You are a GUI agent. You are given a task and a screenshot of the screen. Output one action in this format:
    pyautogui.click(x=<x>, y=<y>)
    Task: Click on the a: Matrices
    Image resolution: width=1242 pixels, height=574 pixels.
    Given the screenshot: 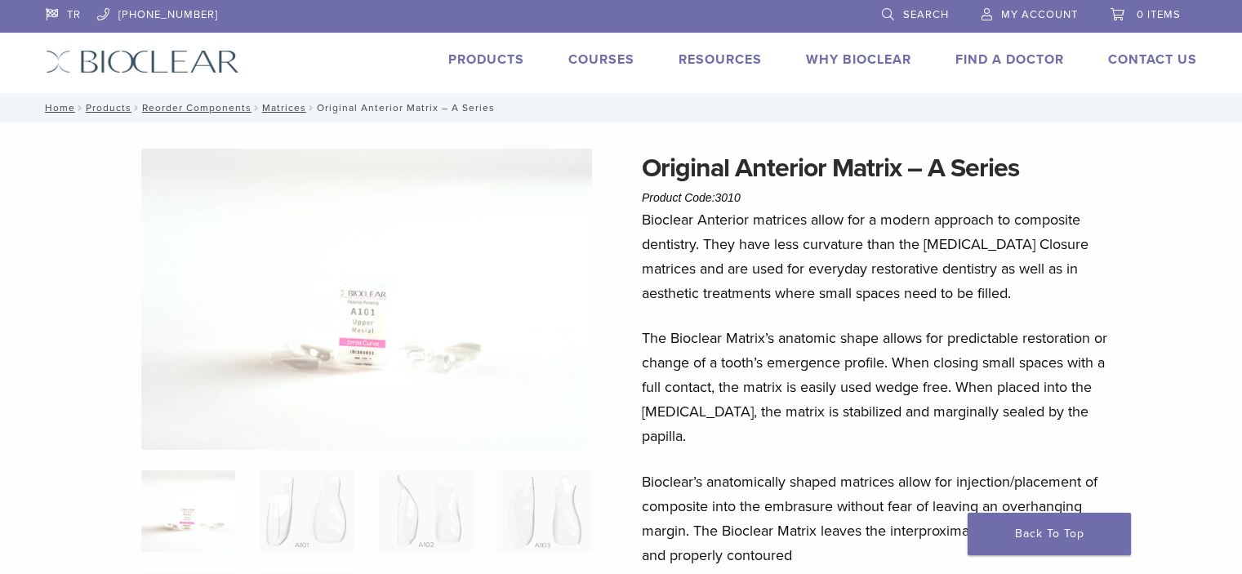 What is the action you would take?
    pyautogui.click(x=284, y=108)
    